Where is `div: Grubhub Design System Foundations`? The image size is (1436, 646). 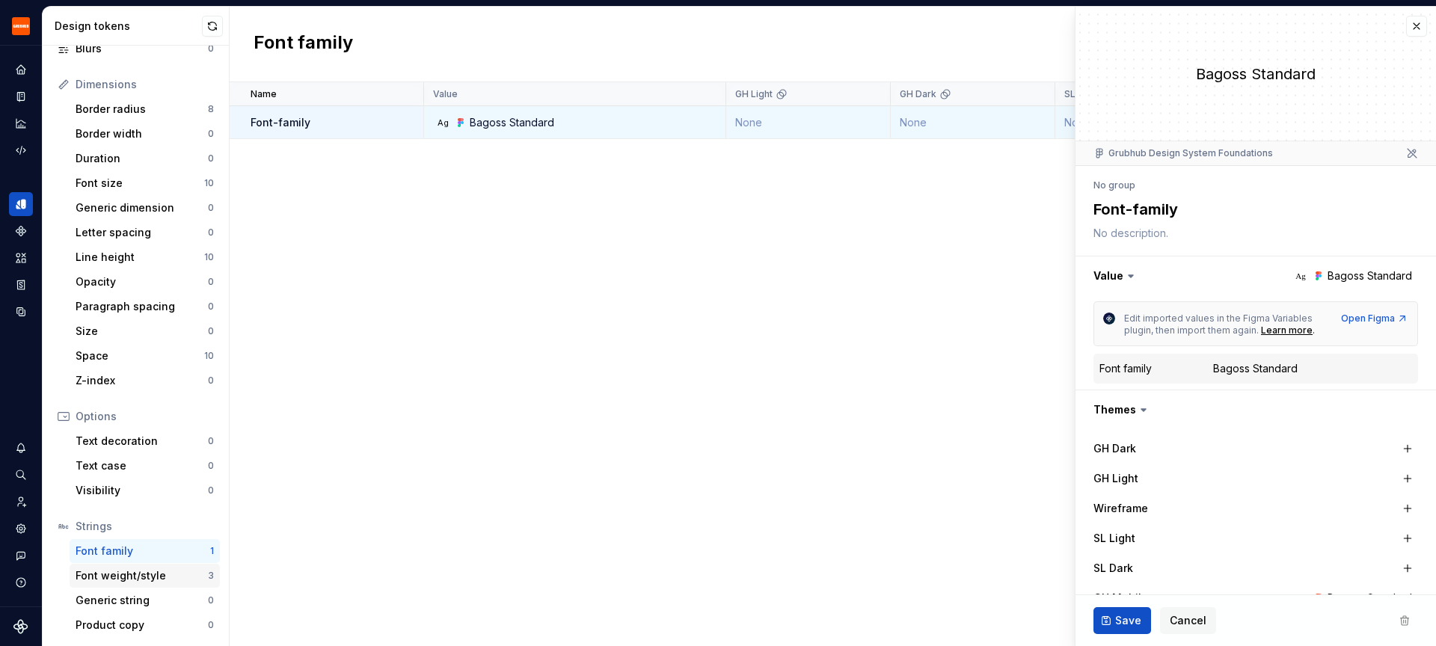
div: Grubhub Design System Foundations is located at coordinates (1183, 153).